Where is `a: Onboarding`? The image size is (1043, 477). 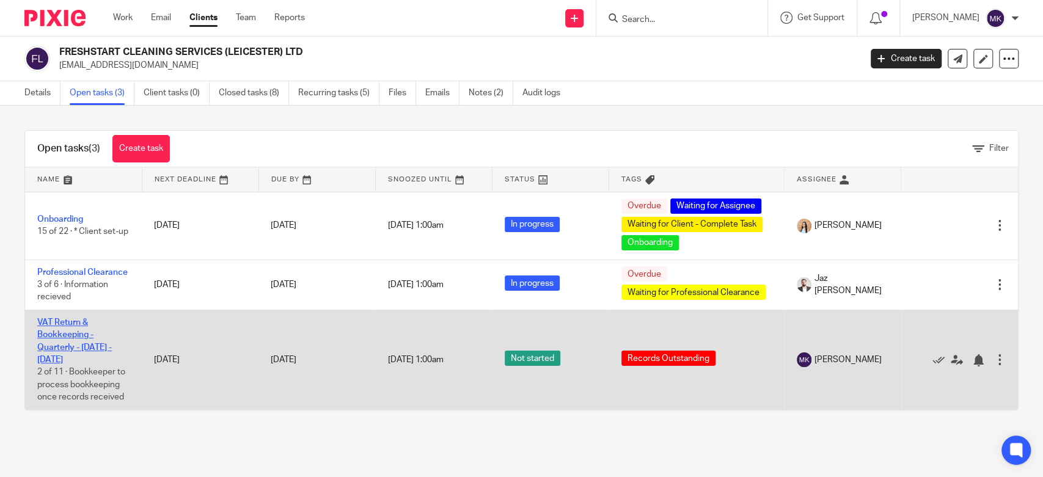
a: Onboarding is located at coordinates (60, 219).